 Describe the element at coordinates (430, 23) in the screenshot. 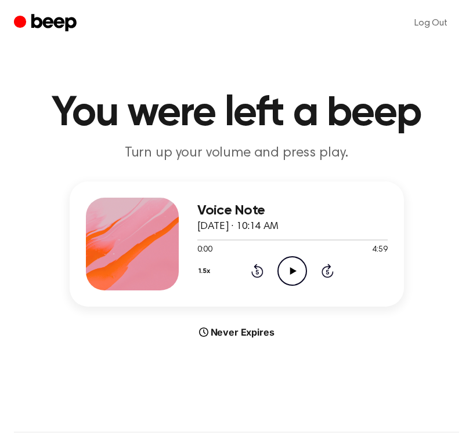

I see `a: Log Out` at that location.